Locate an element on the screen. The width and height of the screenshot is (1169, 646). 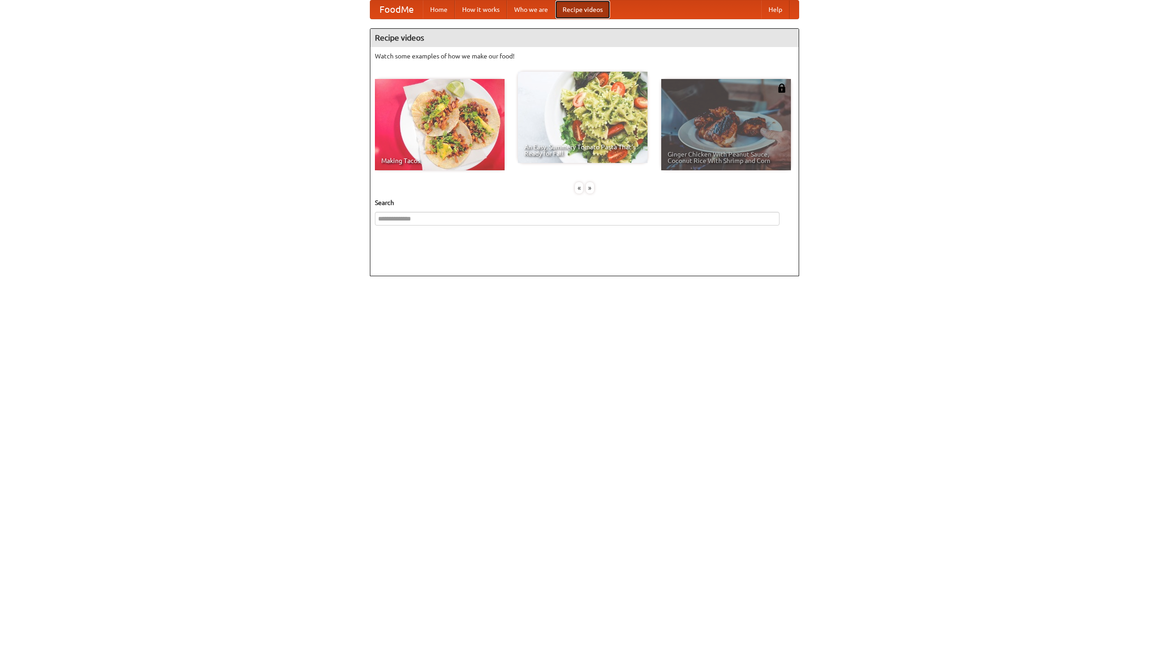
a: FoodMe is located at coordinates (396, 10).